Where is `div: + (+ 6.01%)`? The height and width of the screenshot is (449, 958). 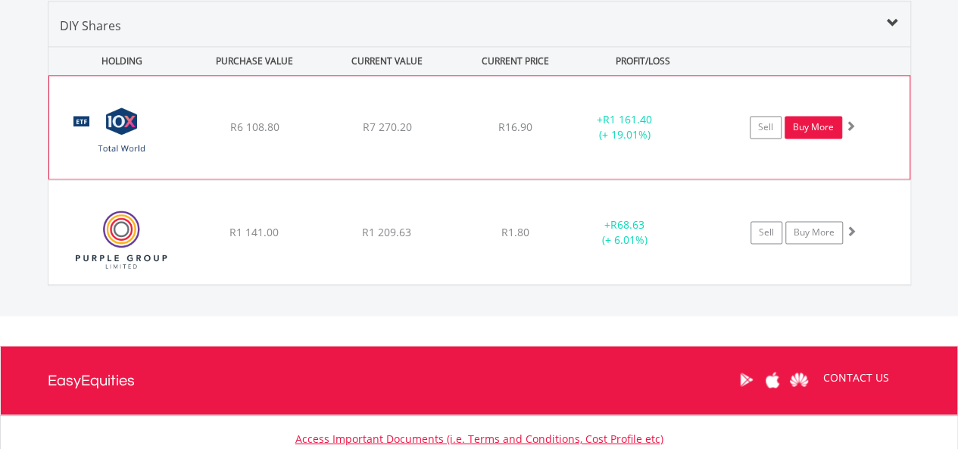 div: + (+ 6.01%) is located at coordinates (625, 233).